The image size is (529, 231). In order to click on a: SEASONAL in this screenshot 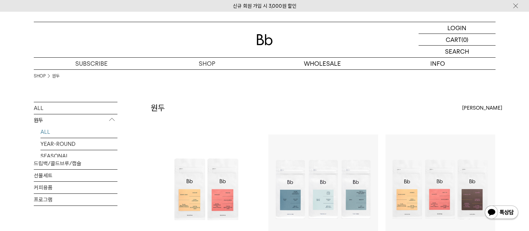, I will do `click(79, 156)`.